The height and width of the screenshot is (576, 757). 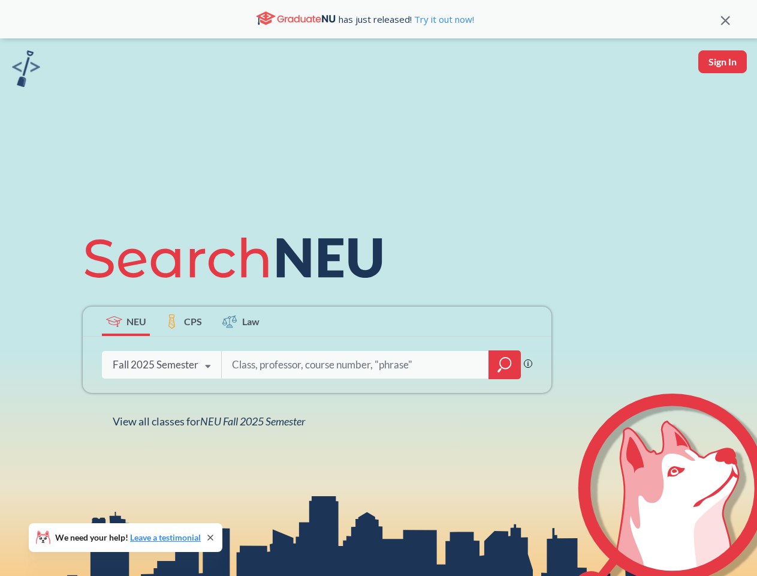 What do you see at coordinates (251, 321) in the screenshot?
I see `span: Law` at bounding box center [251, 321].